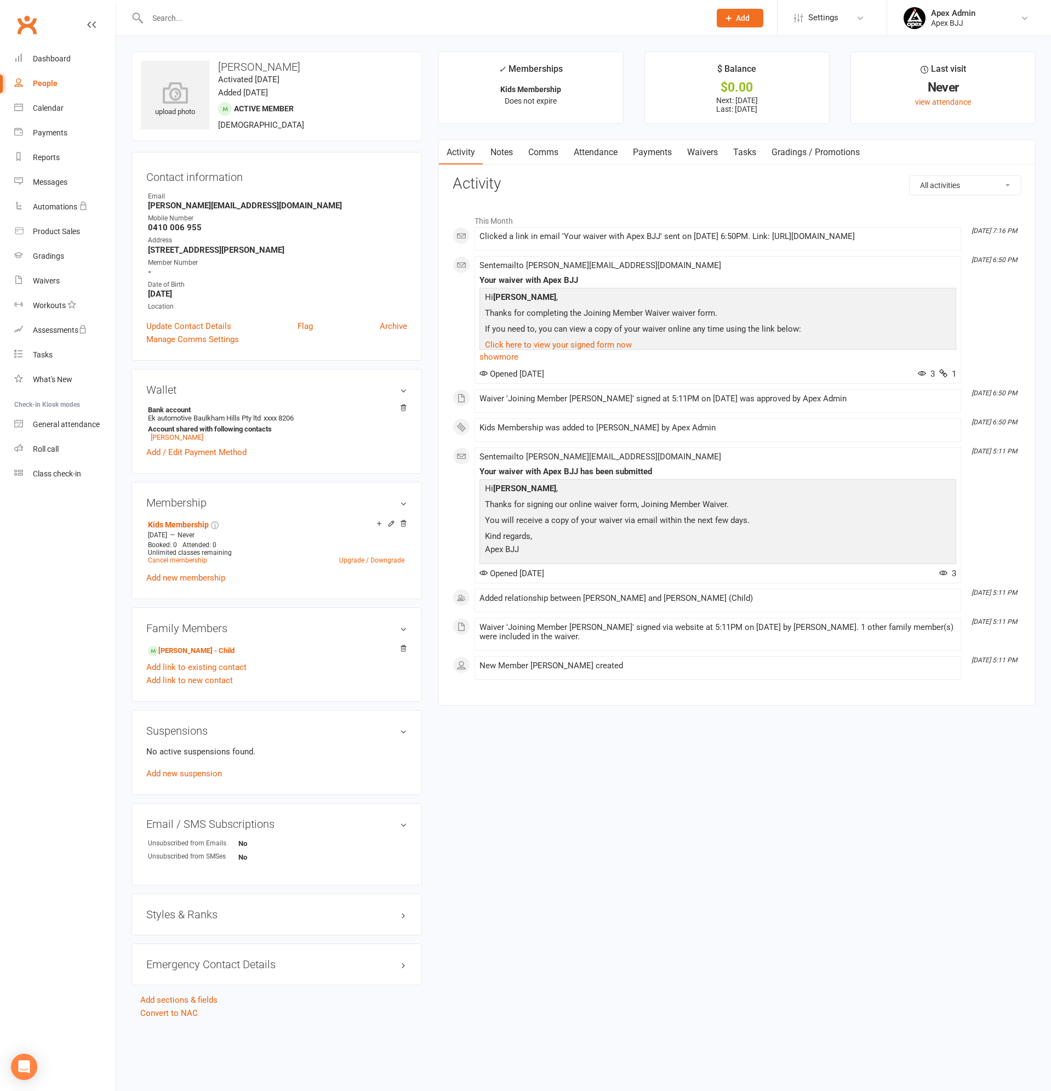  What do you see at coordinates (596, 152) in the screenshot?
I see `a: Attendance` at bounding box center [596, 152].